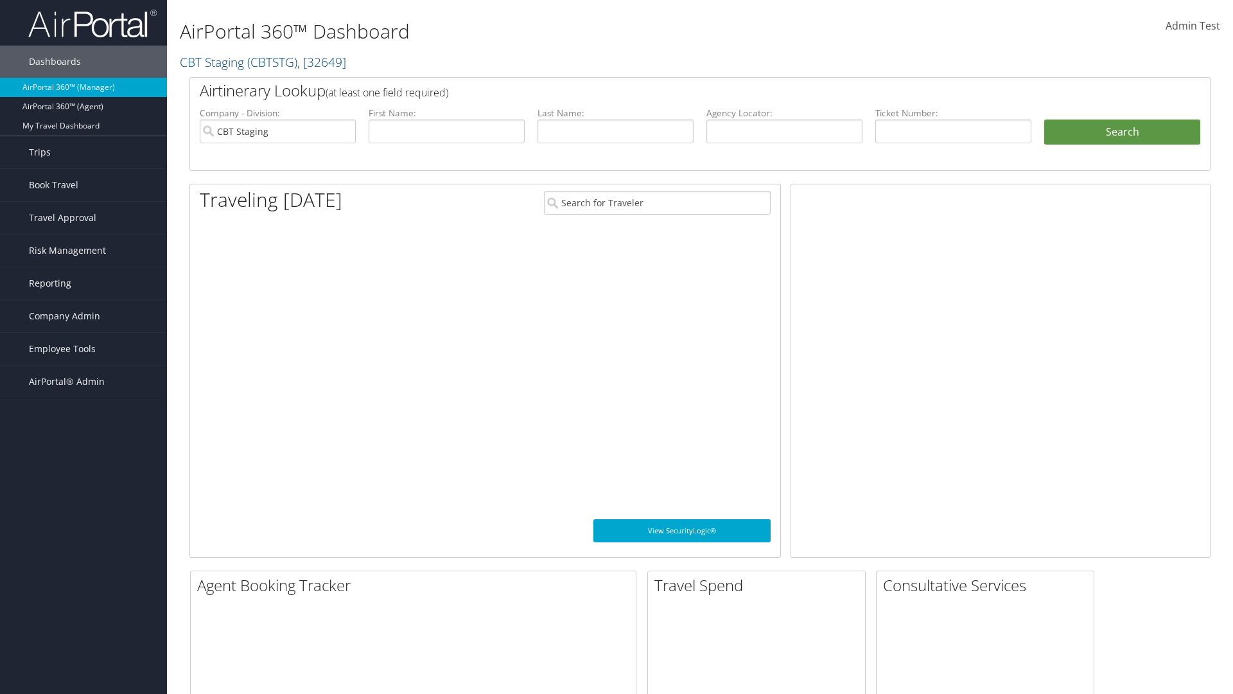  Describe the element at coordinates (277, 113) in the screenshot. I see `label: Company - Division:` at that location.